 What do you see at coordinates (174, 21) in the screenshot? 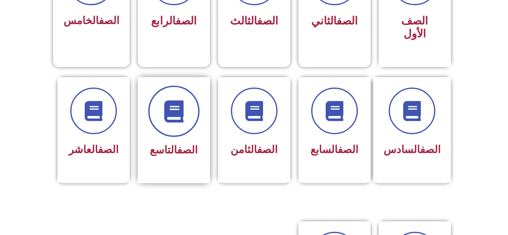
I see `span: الرابع` at bounding box center [174, 21].